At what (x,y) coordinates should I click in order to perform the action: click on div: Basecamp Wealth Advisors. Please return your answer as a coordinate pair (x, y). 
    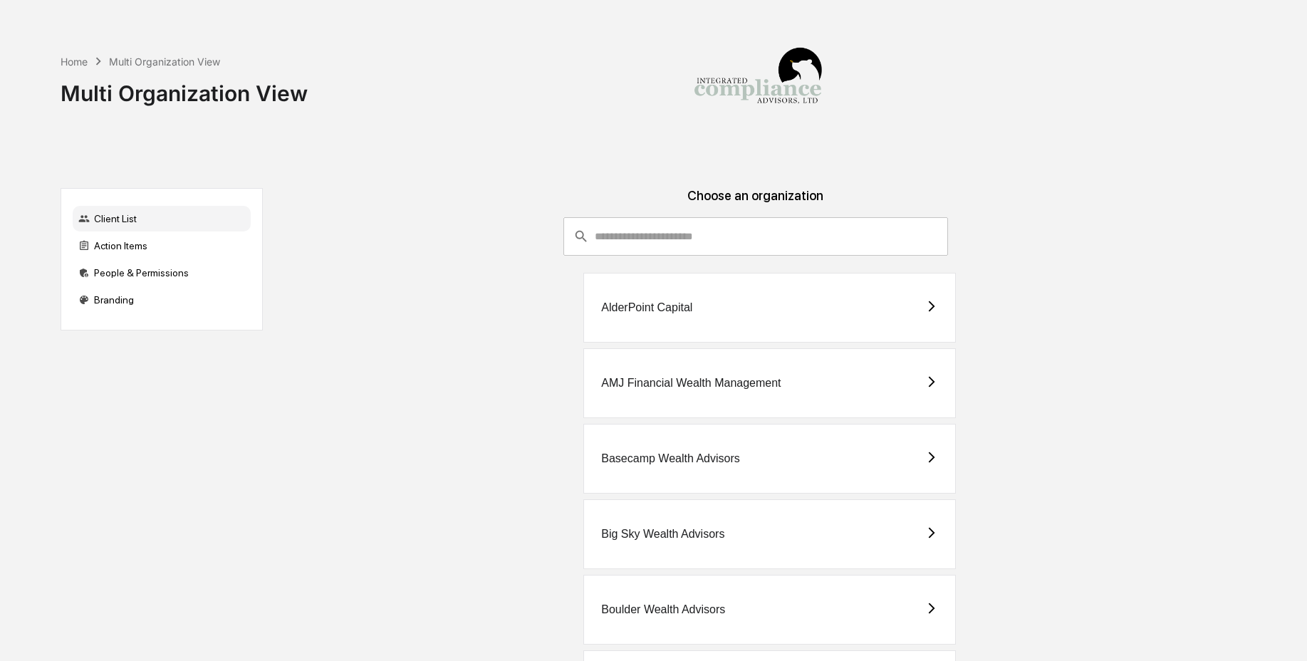
    Looking at the image, I should click on (670, 459).